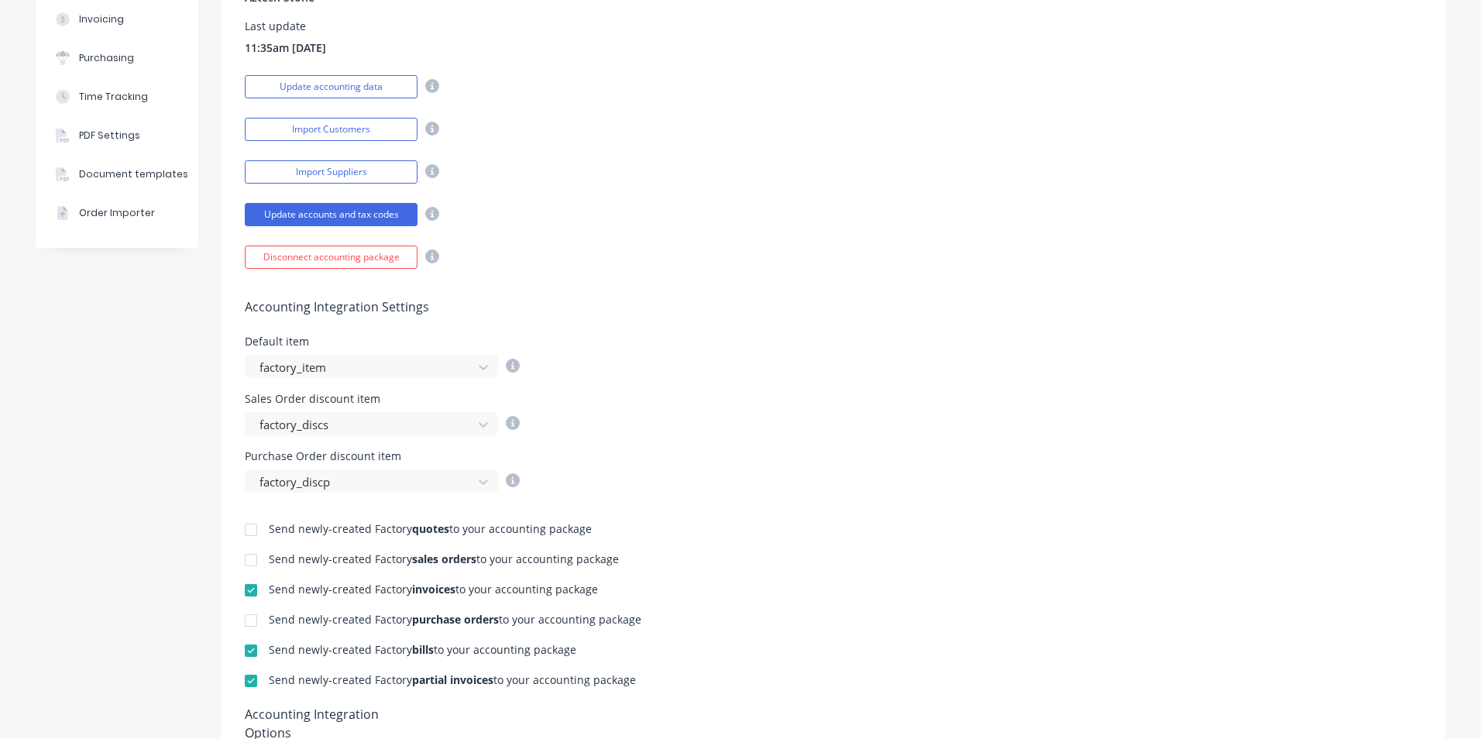  What do you see at coordinates (382, 399) in the screenshot?
I see `div: Sales Order discount item` at bounding box center [382, 399].